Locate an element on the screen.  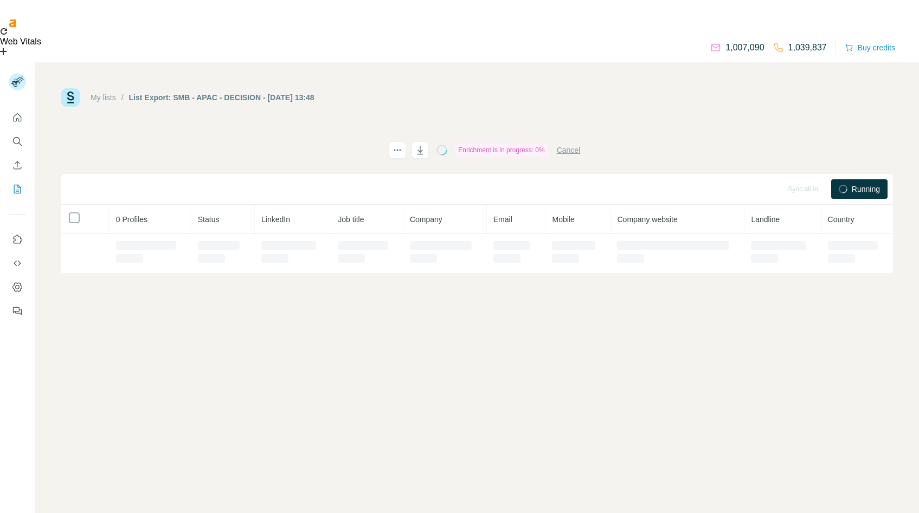
span: 0 Profiles is located at coordinates (132, 220).